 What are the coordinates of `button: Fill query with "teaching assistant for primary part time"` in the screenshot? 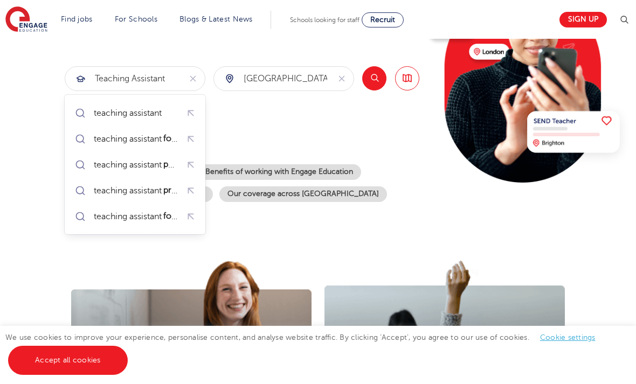 It's located at (190, 216).